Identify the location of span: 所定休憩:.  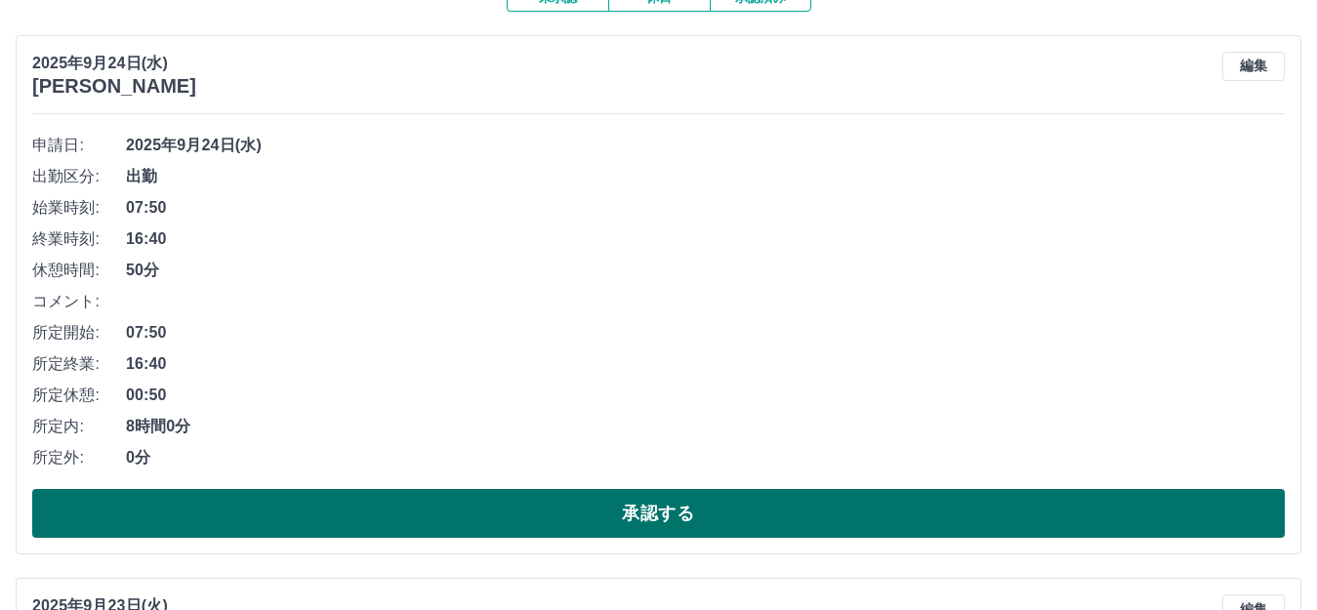
(79, 396).